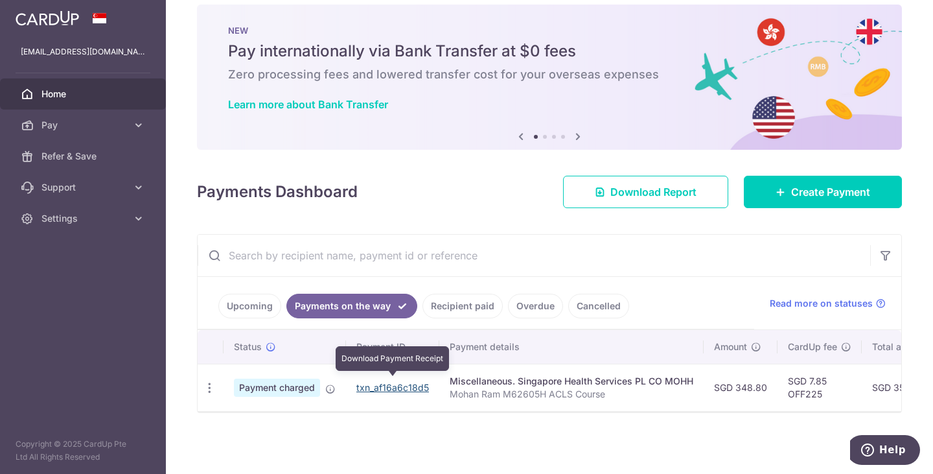 The width and height of the screenshot is (933, 474). I want to click on div: Download Payment Receipt, so click(392, 358).